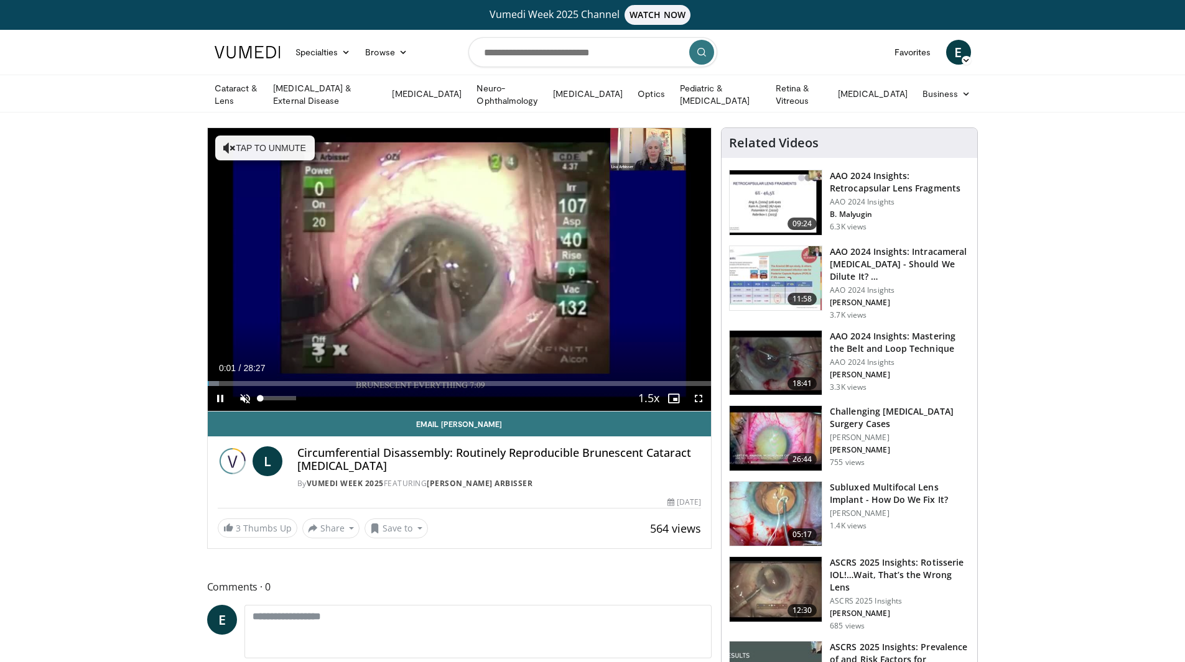  Describe the element at coordinates (673, 399) in the screenshot. I see `button: Enable picture-in-picture mode` at that location.